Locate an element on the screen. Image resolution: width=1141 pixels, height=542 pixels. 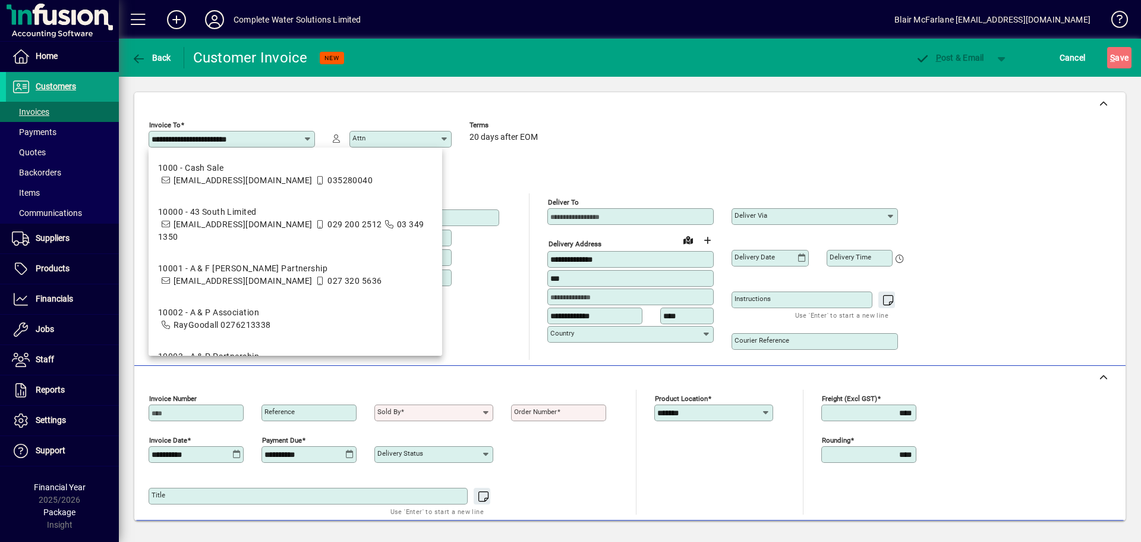
div: Complete Water Solutions Limited is located at coordinates (297, 20).